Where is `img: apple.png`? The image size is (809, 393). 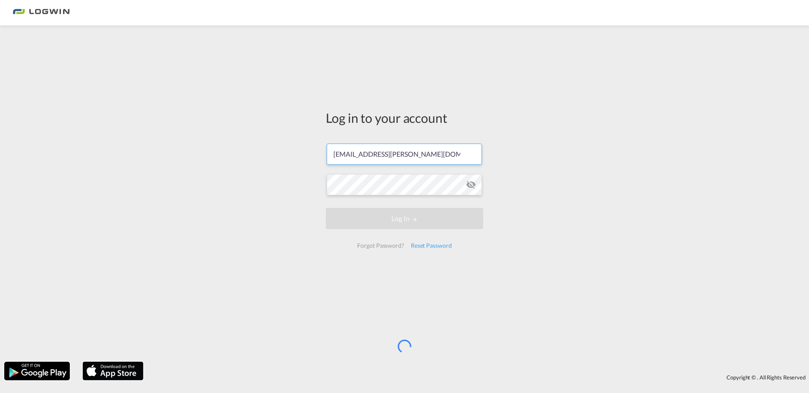 img: apple.png is located at coordinates (113, 371).